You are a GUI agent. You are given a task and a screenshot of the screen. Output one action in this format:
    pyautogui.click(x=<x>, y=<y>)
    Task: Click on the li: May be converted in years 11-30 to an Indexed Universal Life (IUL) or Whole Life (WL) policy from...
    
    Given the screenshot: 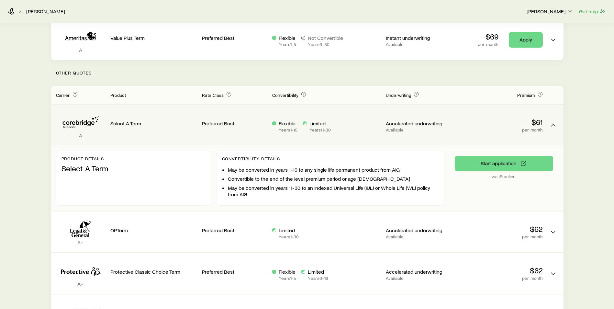 What is the action you would take?
    pyautogui.click(x=333, y=191)
    